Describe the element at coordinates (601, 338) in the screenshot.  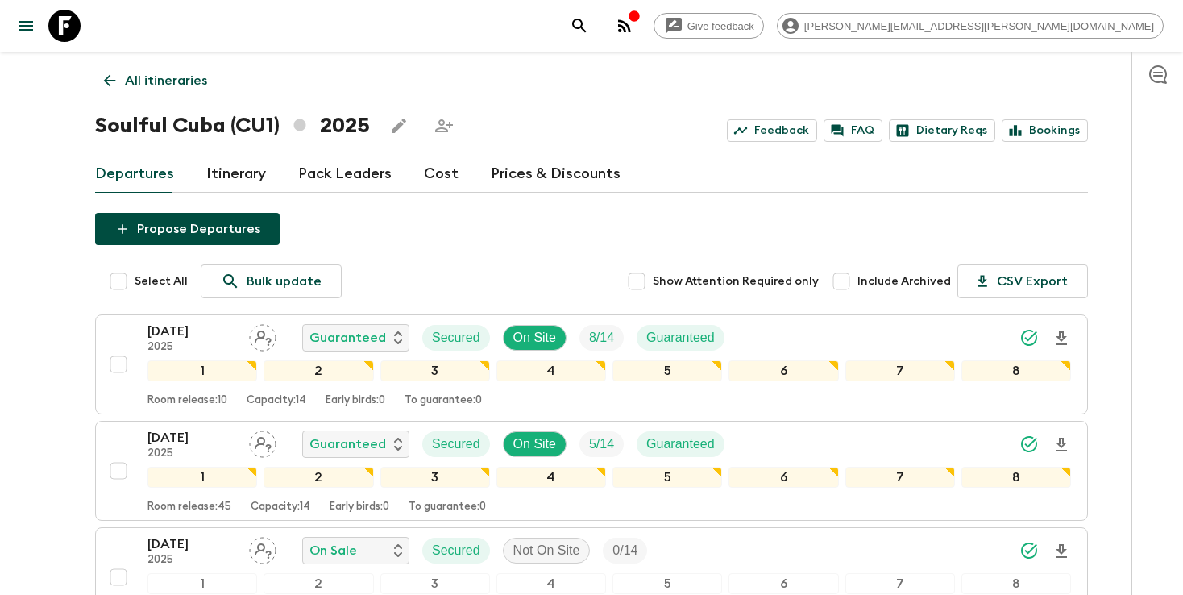
I see `p: 8 / 14` at that location.